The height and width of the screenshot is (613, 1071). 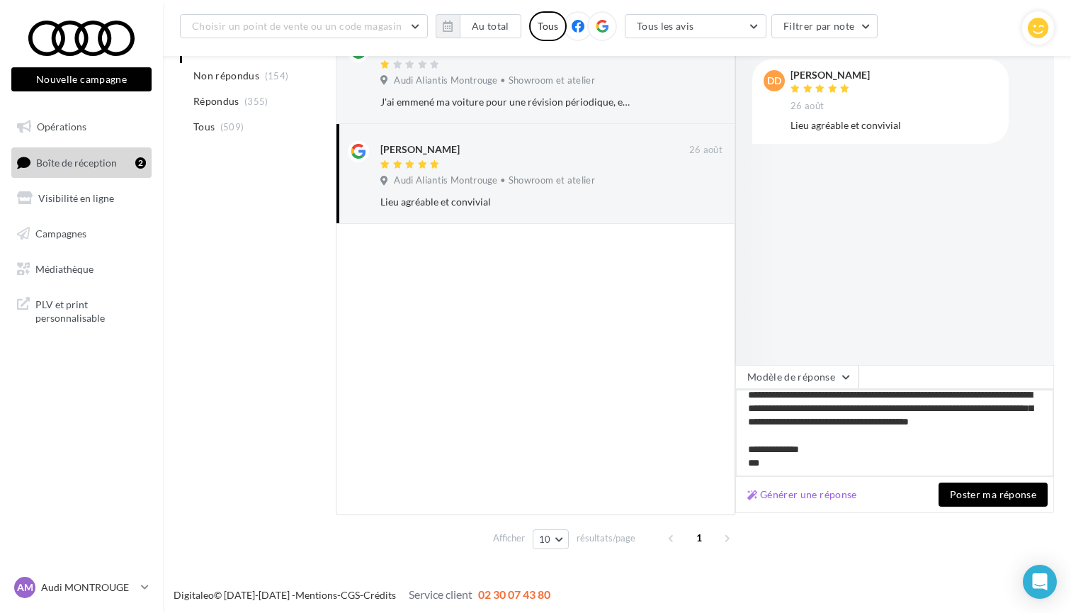 I want to click on a: AM Audi MONTROUGE, so click(x=81, y=587).